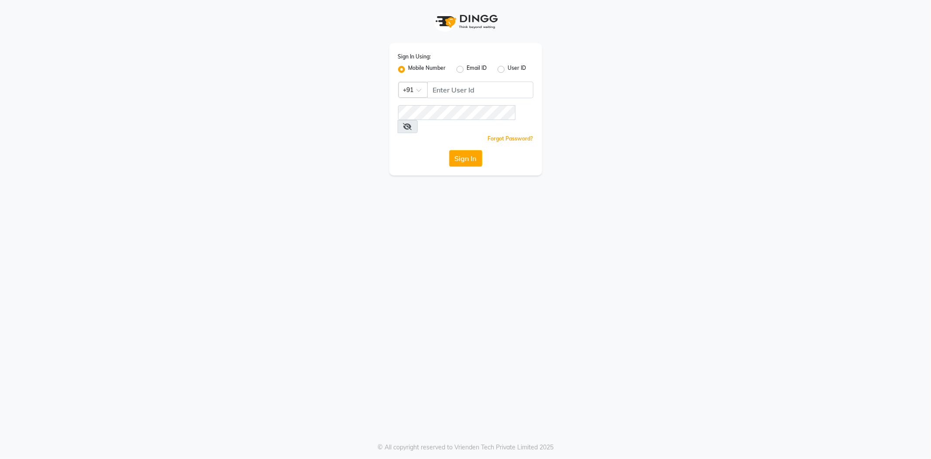 Image resolution: width=931 pixels, height=459 pixels. I want to click on label: Email ID, so click(477, 69).